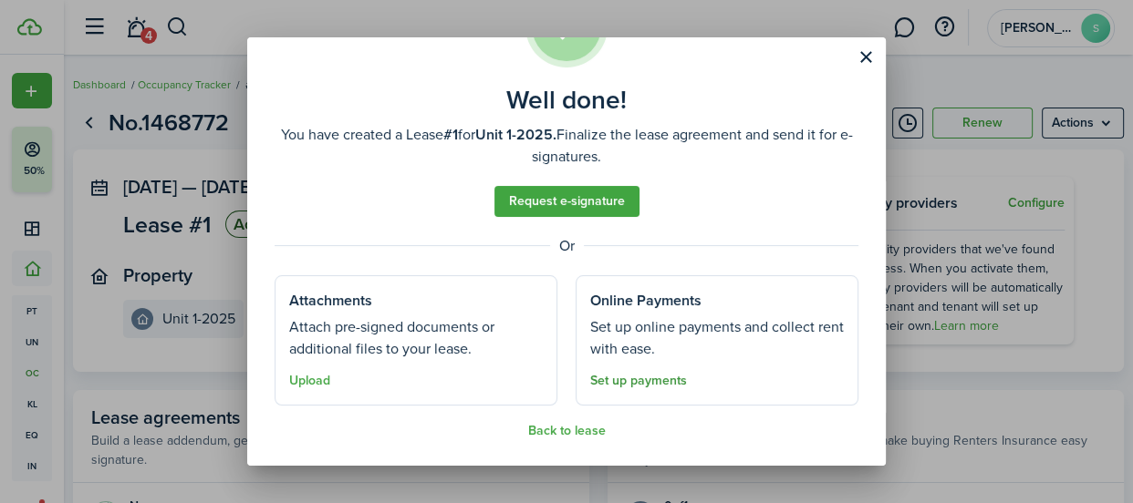 The width and height of the screenshot is (1133, 503). What do you see at coordinates (515, 134) in the screenshot?
I see `b: Unit 1-2025.` at bounding box center [515, 134].